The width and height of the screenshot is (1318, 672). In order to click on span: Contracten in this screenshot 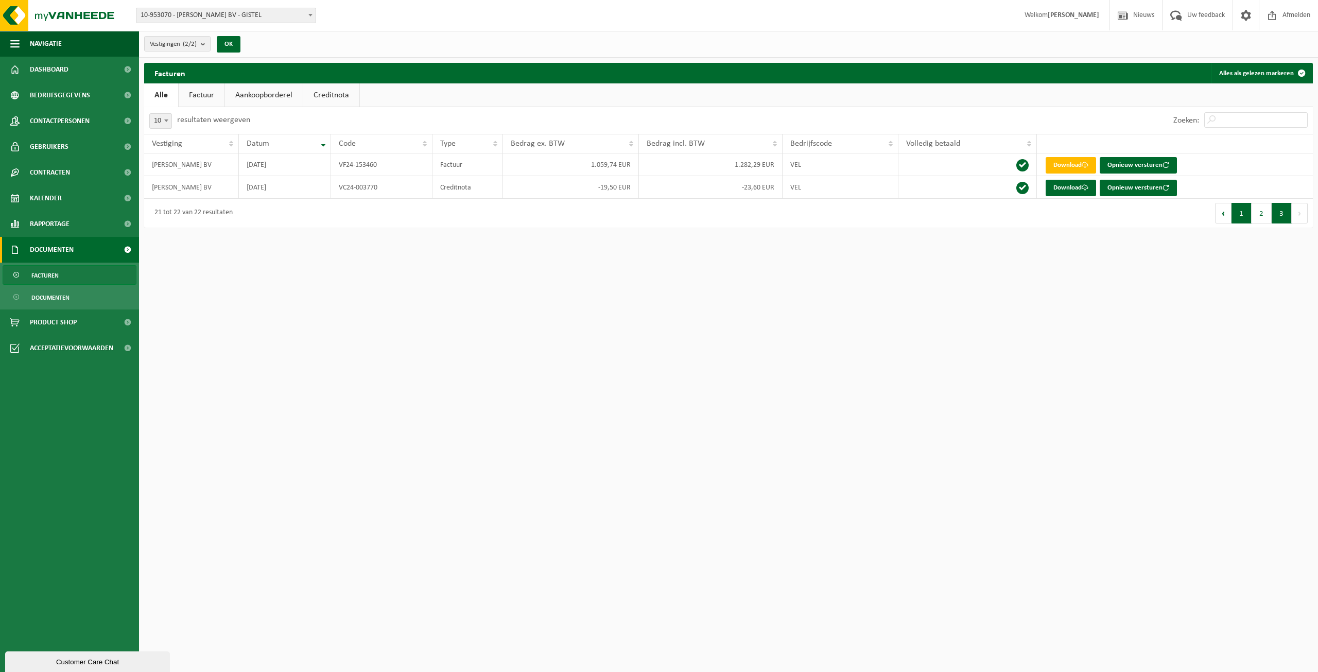, I will do `click(50, 172)`.